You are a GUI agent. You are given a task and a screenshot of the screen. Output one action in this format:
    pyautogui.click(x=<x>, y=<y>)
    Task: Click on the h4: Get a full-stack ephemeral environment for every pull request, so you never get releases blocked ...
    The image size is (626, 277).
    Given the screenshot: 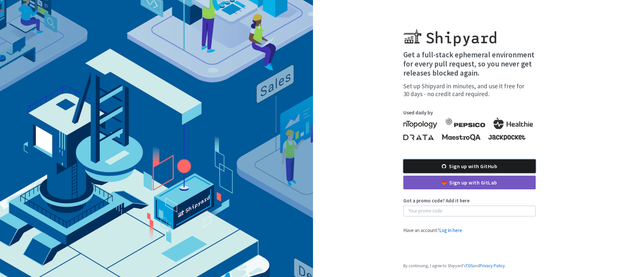 What is the action you would take?
    pyautogui.click(x=470, y=64)
    